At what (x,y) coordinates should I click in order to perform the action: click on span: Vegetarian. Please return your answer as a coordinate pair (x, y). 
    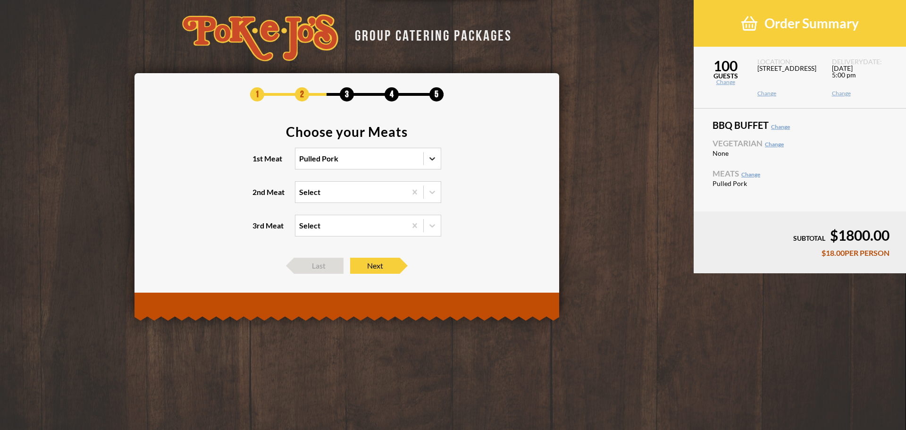
    Looking at the image, I should click on (800, 143).